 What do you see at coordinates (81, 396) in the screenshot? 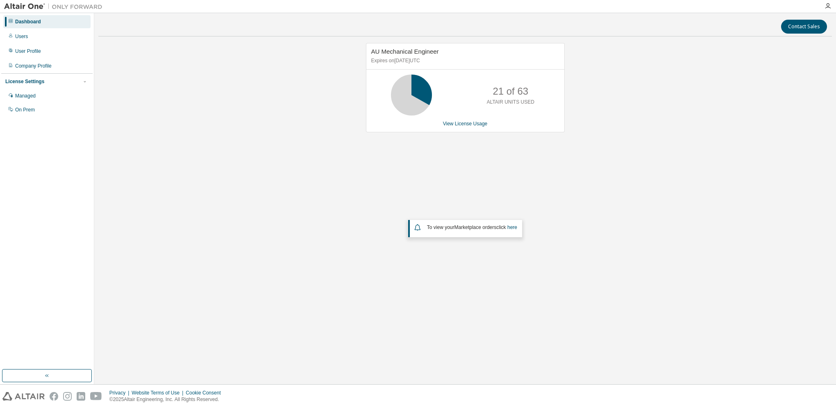
I see `img: linkedin.svg` at bounding box center [81, 396].